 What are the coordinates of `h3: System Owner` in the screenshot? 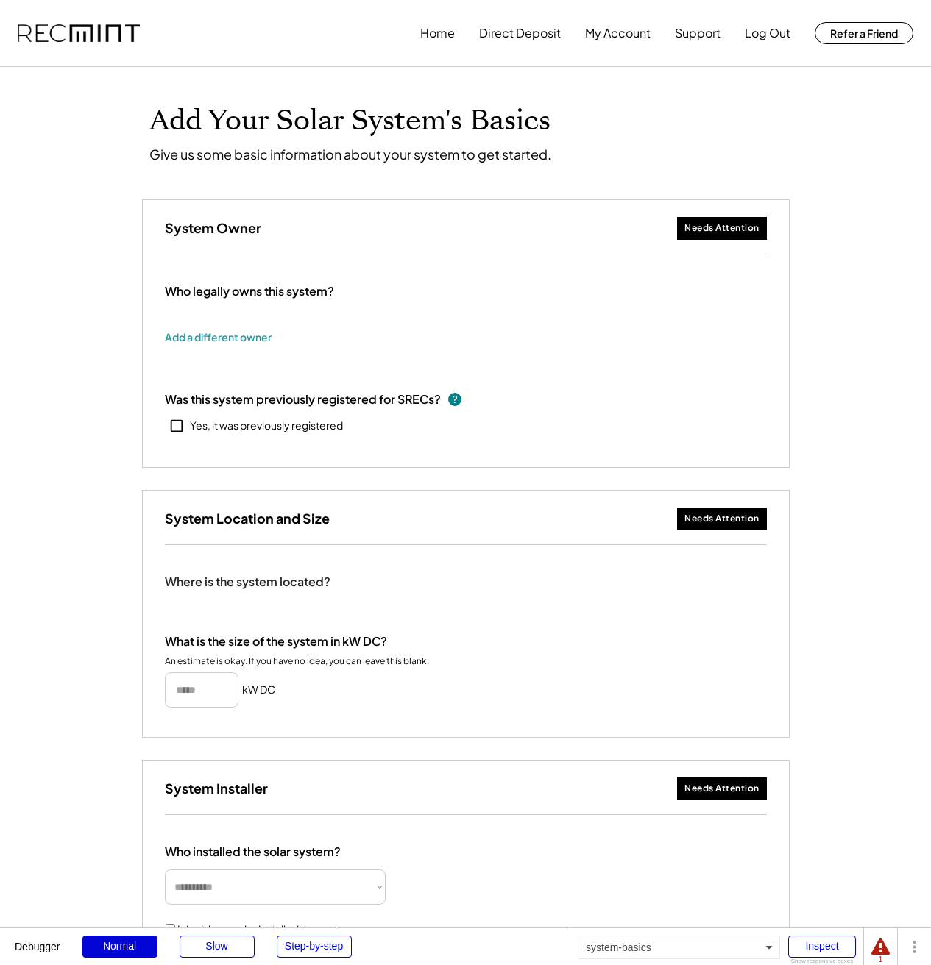 It's located at (213, 227).